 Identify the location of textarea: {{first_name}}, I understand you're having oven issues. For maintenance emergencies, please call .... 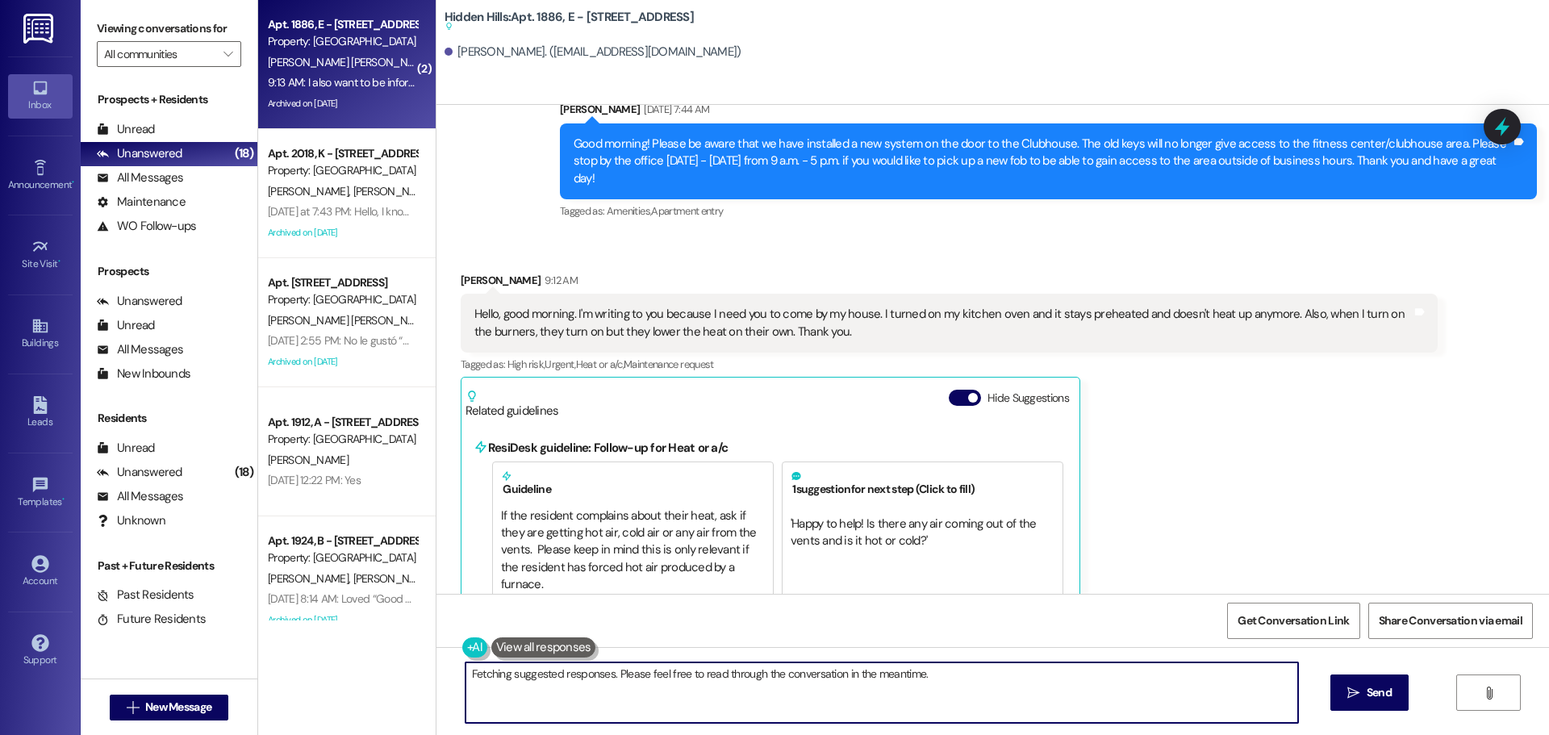
(882, 692).